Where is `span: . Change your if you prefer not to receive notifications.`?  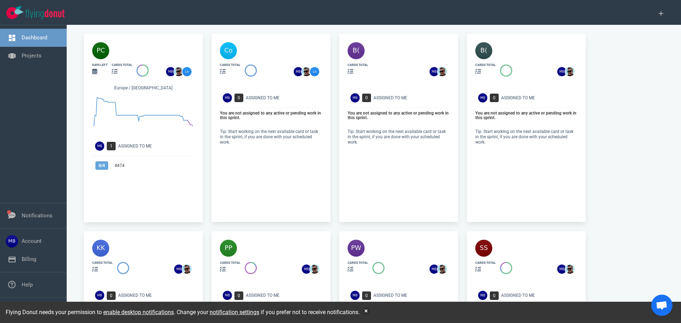 span: . Change your if you prefer not to receive notifications. is located at coordinates (267, 312).